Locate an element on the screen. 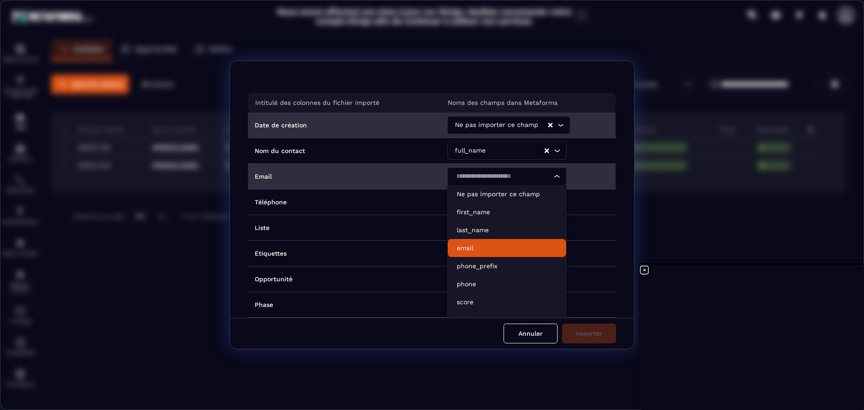  p: Ne pas importer ce champ is located at coordinates (507, 194).